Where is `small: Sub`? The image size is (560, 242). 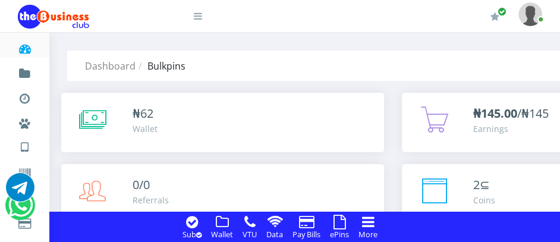 small: Sub is located at coordinates (192, 234).